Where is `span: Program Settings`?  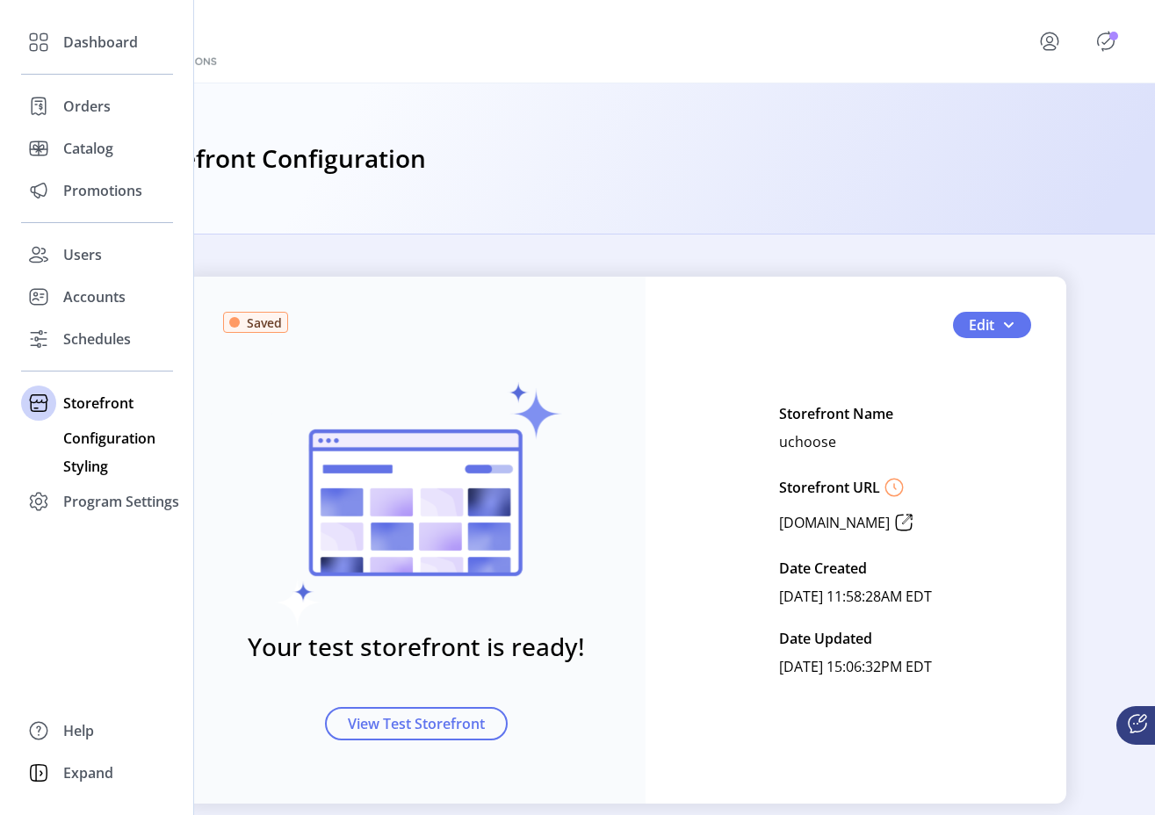 span: Program Settings is located at coordinates (121, 502).